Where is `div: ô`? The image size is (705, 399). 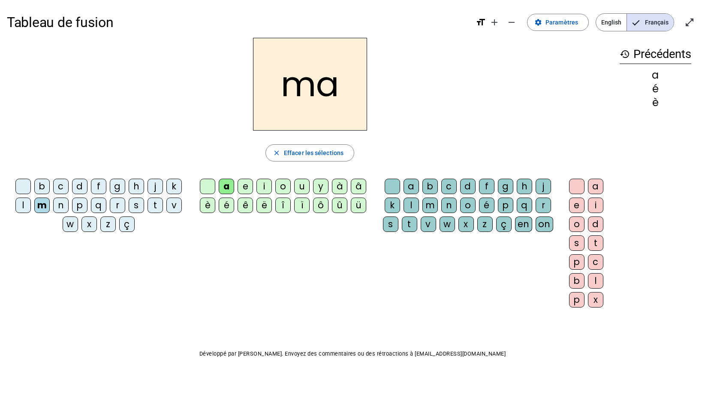 div: ô is located at coordinates (321, 205).